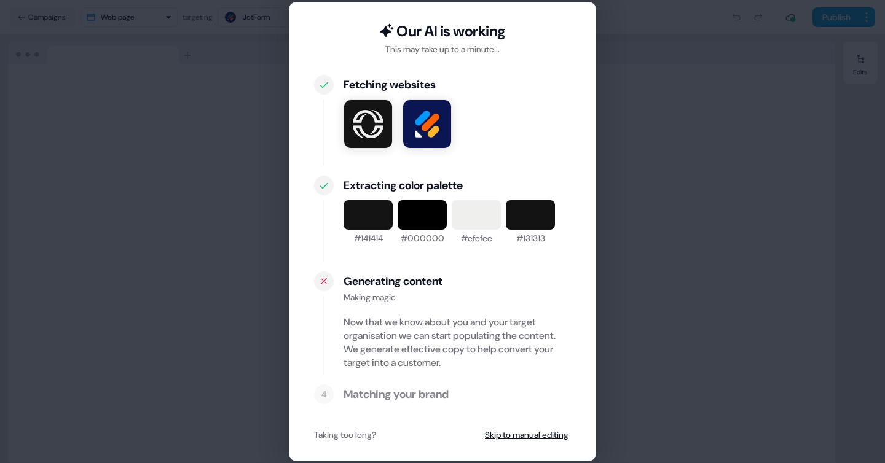 This screenshot has width=885, height=463. Describe the element at coordinates (324, 394) in the screenshot. I see `div: 4` at that location.